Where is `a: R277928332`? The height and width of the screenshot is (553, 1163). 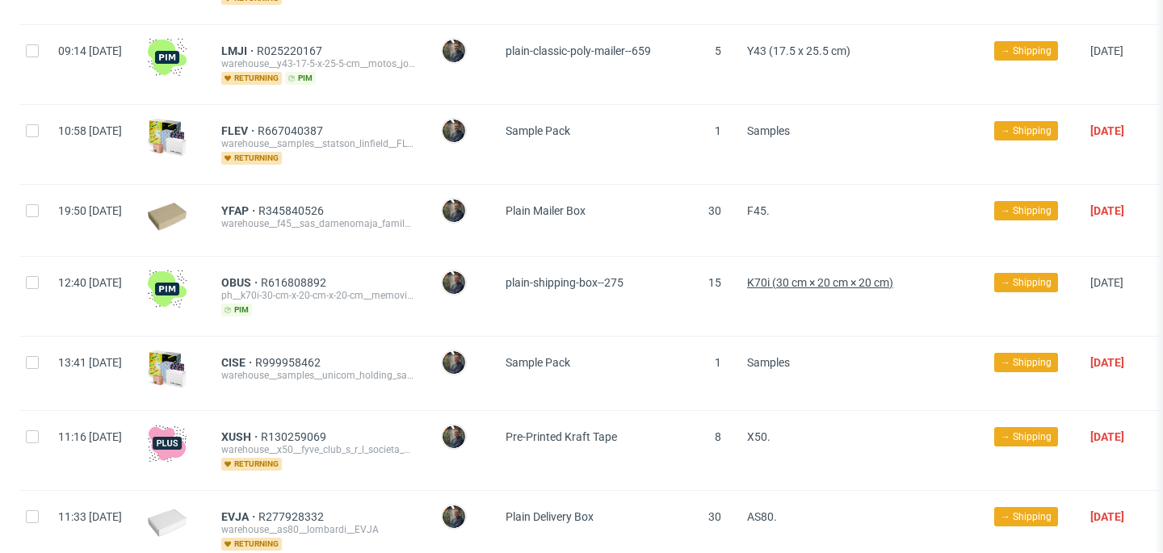 a: R277928332 is located at coordinates (292, 517).